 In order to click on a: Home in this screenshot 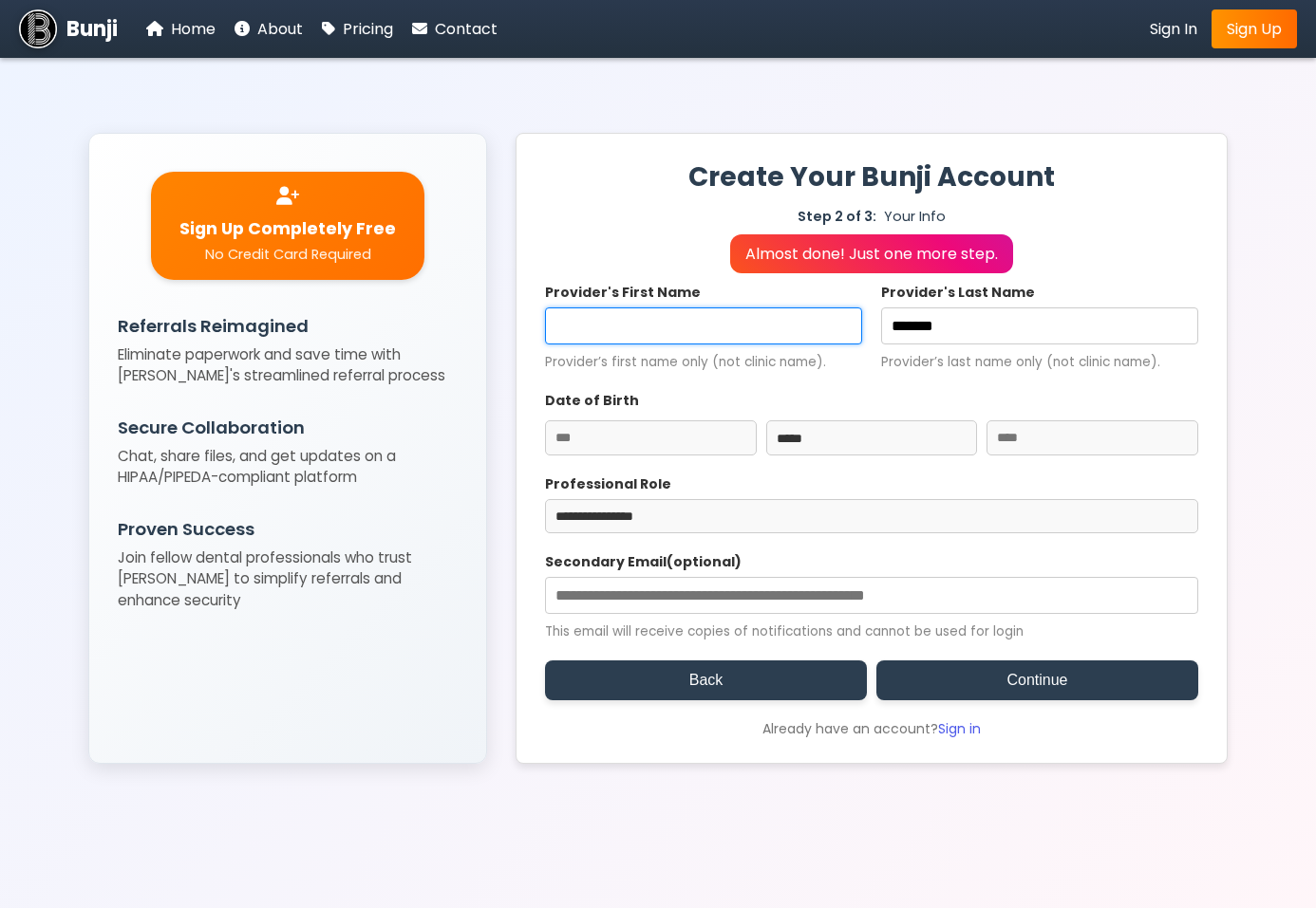, I will do `click(180, 28)`.